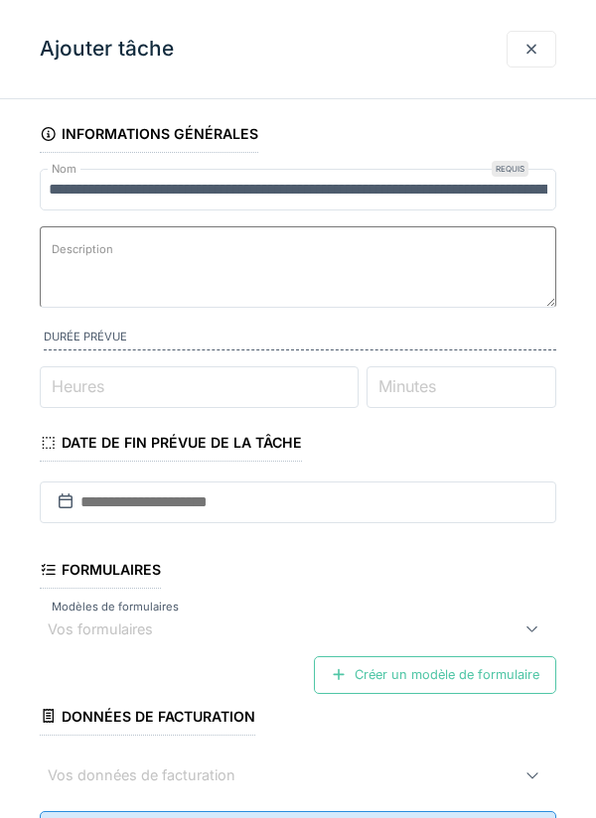  What do you see at coordinates (115, 607) in the screenshot?
I see `label: Modèles de formulaires` at bounding box center [115, 607].